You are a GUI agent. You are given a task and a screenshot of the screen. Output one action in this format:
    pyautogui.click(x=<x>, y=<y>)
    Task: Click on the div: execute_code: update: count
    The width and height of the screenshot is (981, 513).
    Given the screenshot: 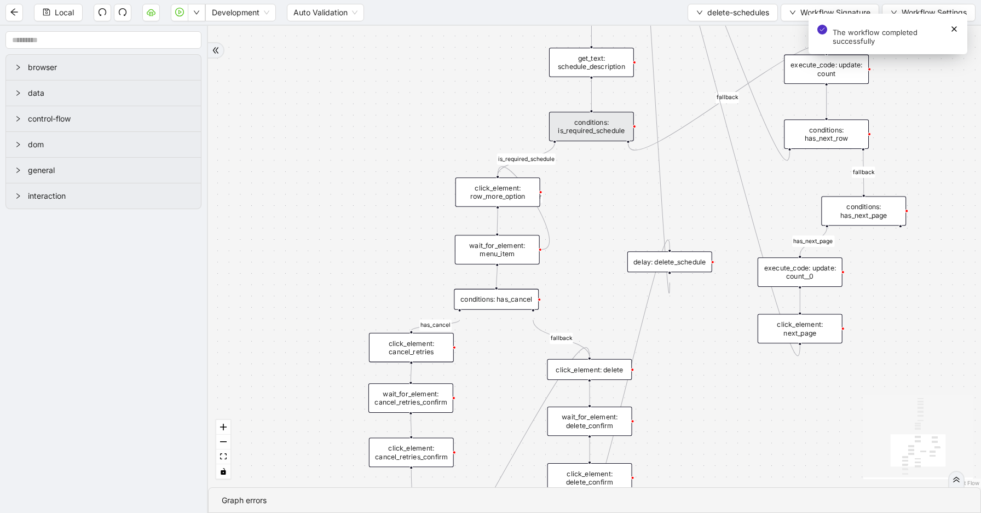 What is the action you would take?
    pyautogui.click(x=826, y=70)
    